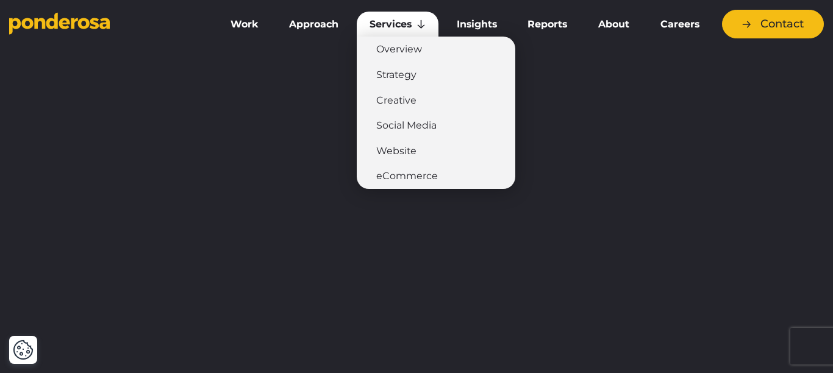  Describe the element at coordinates (476, 24) in the screenshot. I see `a: Insights` at that location.